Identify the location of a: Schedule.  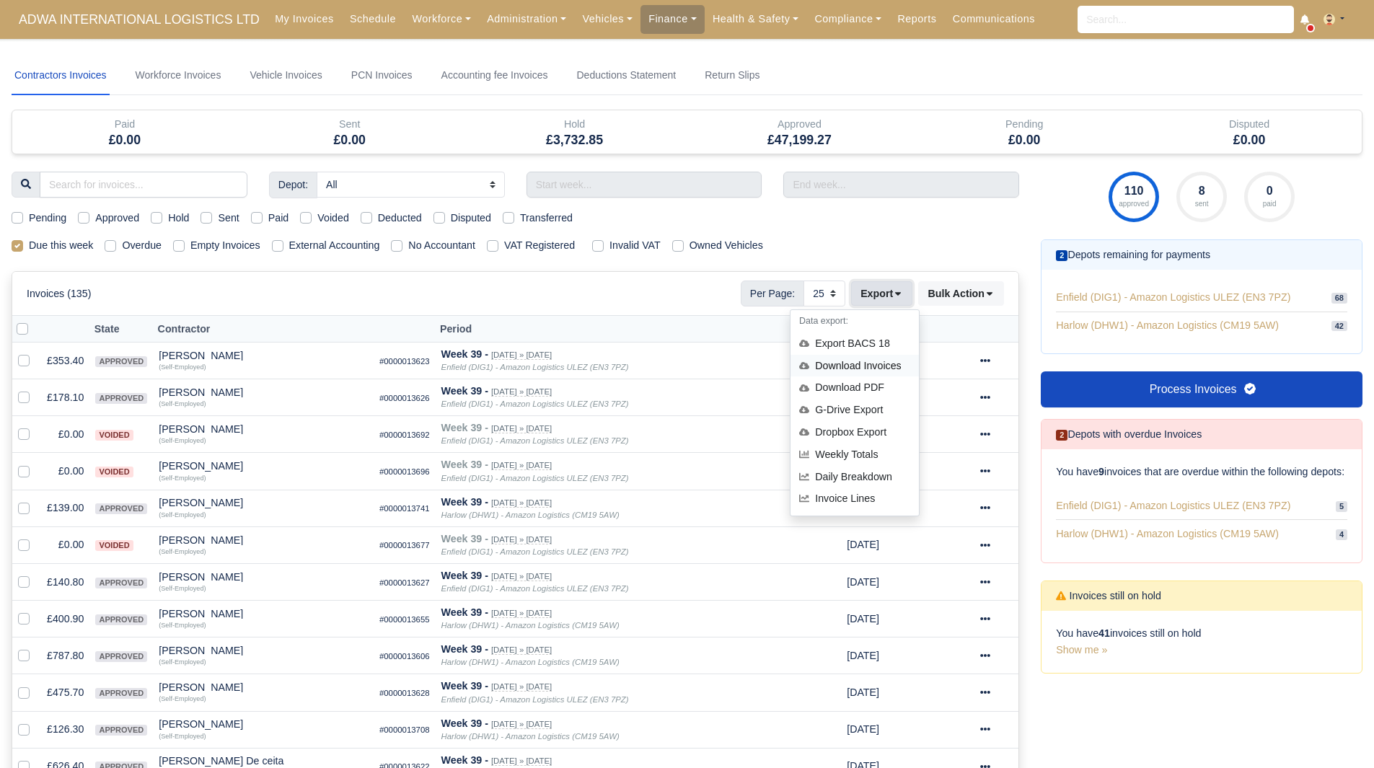
(373, 19).